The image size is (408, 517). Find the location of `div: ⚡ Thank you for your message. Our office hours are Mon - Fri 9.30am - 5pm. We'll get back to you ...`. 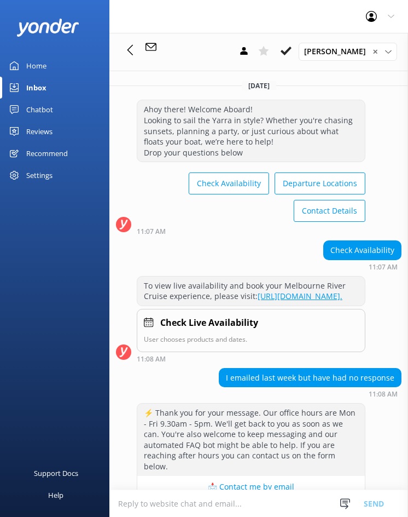

div: ⚡ Thank you for your message. Our office hours are Mon - Fri 9.30am - 5pm. We'll get back to you ... is located at coordinates (251, 439).